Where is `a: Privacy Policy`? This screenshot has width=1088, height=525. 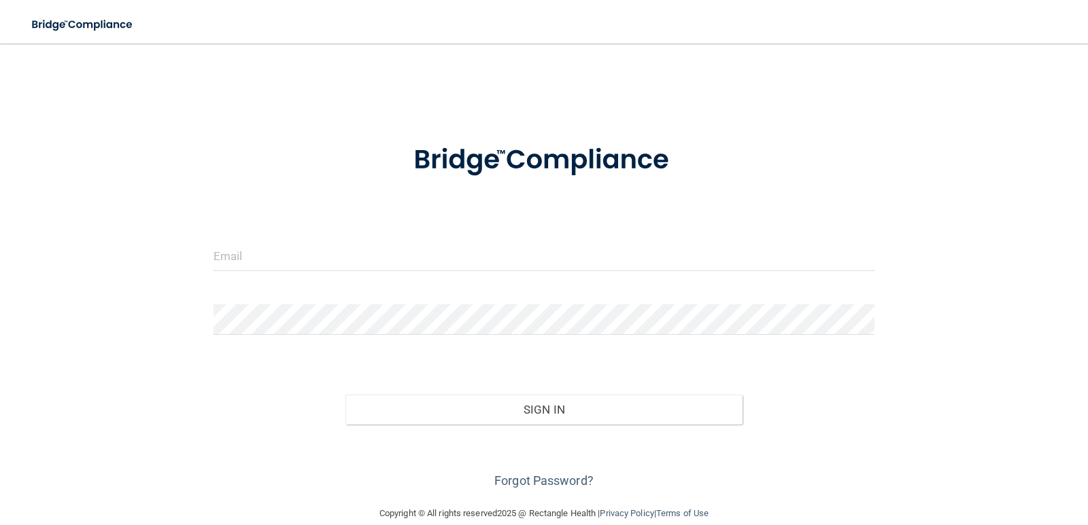
a: Privacy Policy is located at coordinates (626, 513).